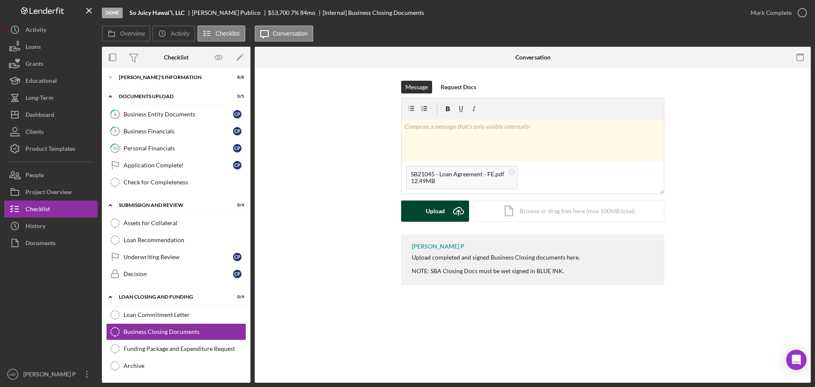 The width and height of the screenshot is (815, 387). I want to click on div: 12.49MB, so click(458, 181).